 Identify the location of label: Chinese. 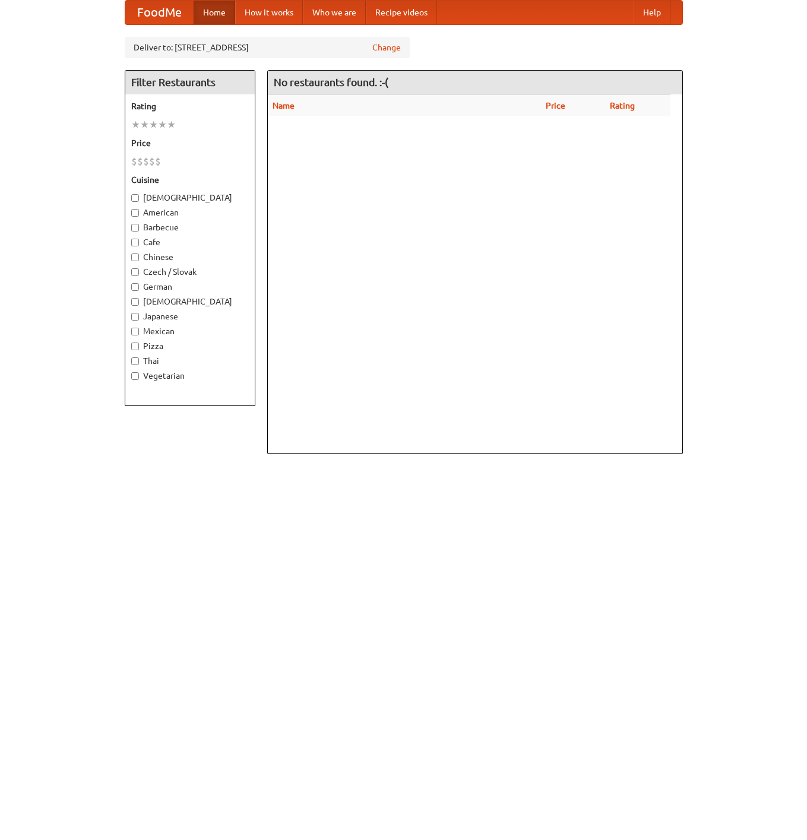
(190, 257).